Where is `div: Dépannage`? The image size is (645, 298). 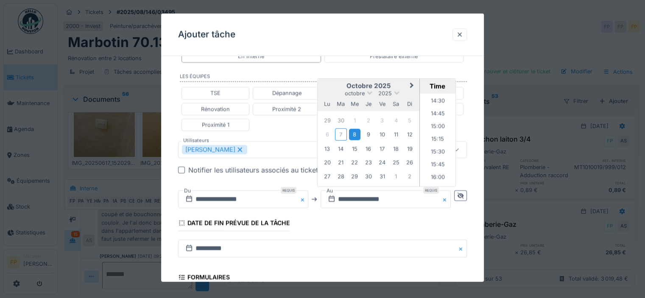 div: Dépannage is located at coordinates (287, 93).